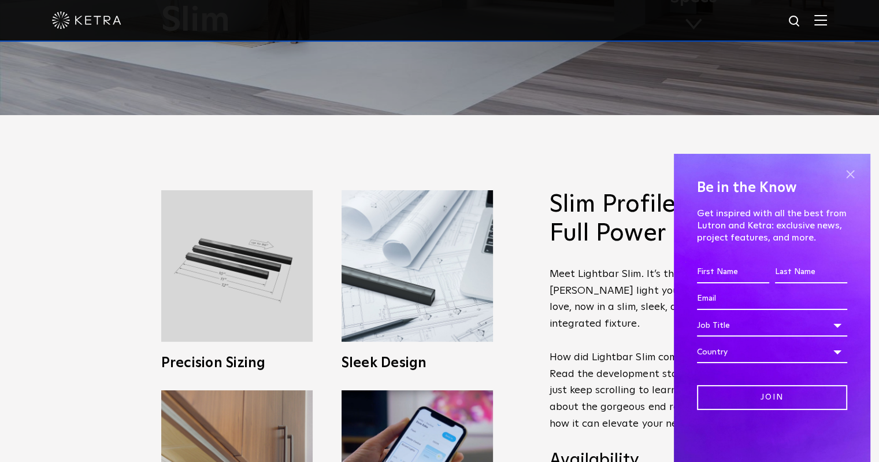  Describe the element at coordinates (795, 21) in the screenshot. I see `img: search icon` at that location.